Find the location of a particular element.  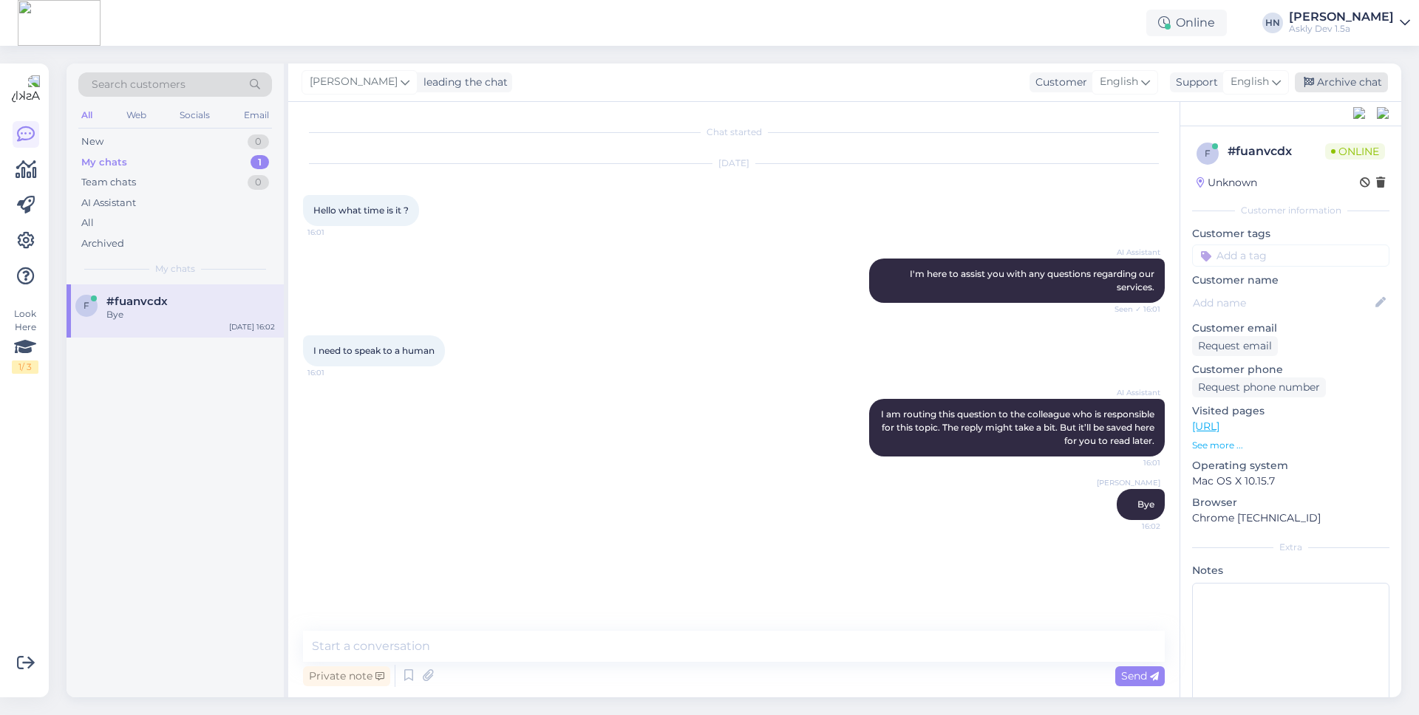

div: Customer is located at coordinates (1058, 82).